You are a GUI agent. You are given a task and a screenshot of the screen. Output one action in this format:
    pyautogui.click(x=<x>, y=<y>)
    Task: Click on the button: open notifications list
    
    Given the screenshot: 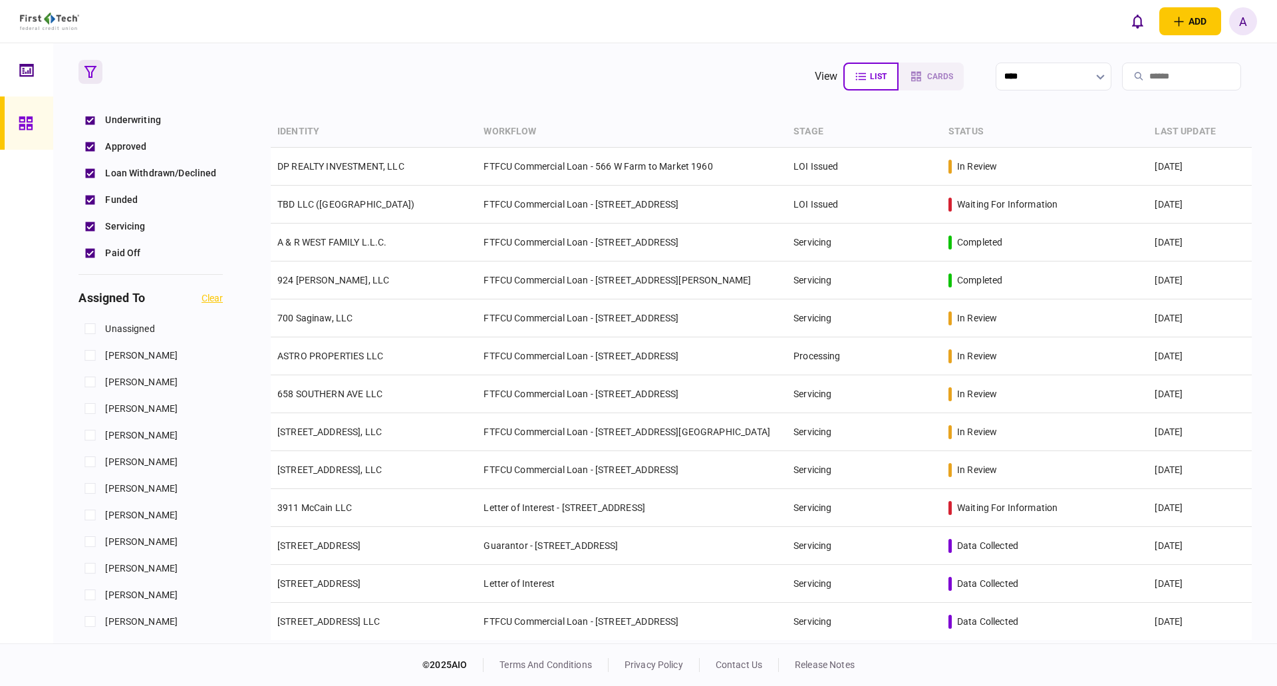 What is the action you would take?
    pyautogui.click(x=1137, y=21)
    